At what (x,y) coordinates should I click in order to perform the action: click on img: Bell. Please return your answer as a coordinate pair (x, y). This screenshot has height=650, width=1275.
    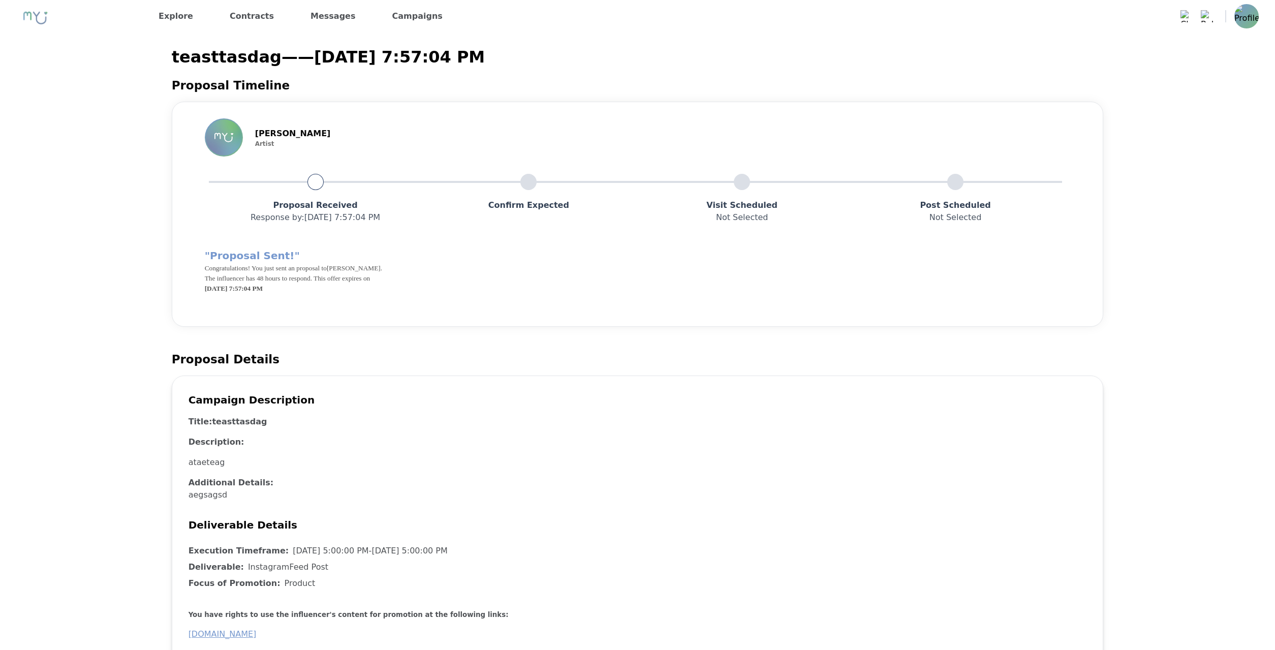
    Looking at the image, I should click on (1207, 16).